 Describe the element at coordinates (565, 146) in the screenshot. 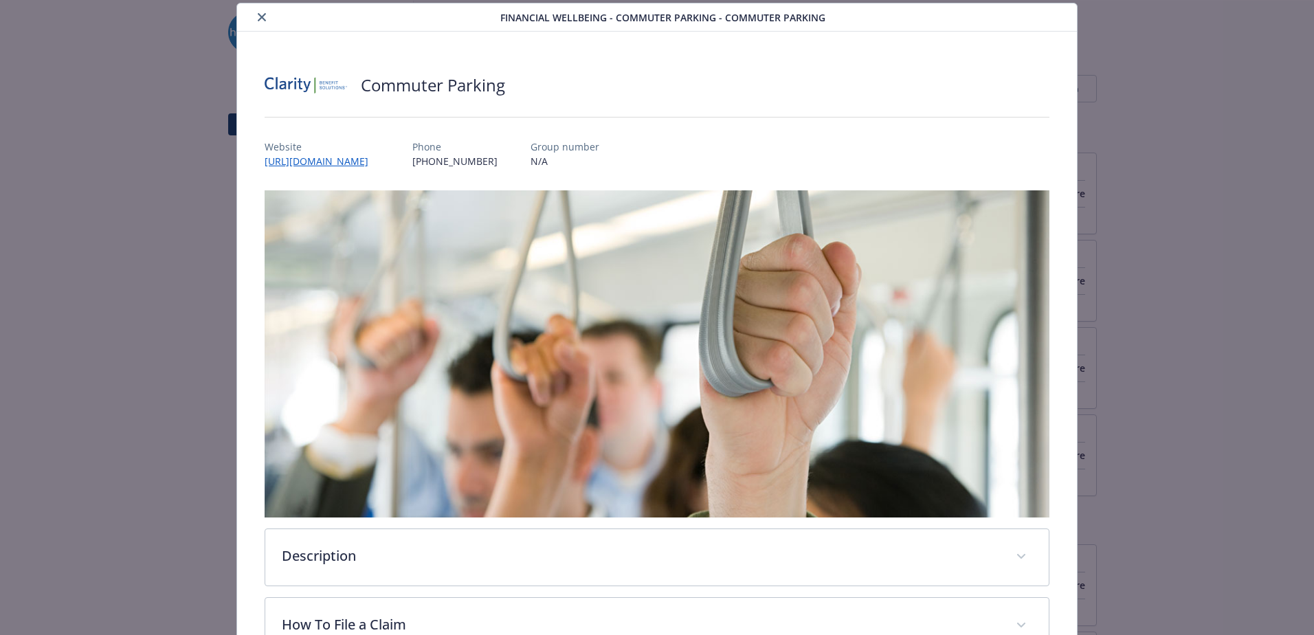

I see `p: Group number` at that location.